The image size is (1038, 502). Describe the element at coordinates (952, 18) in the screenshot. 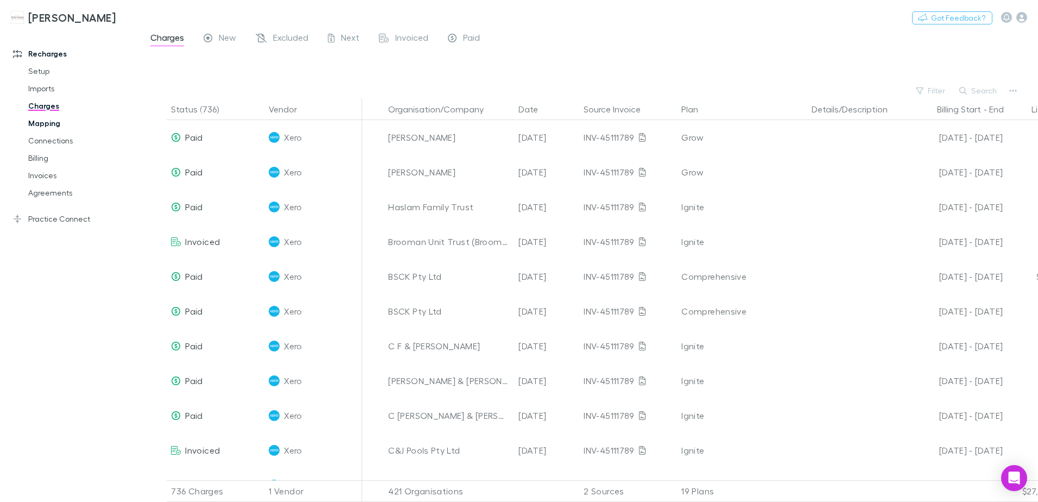

I see `button: Got Feedback?` at that location.